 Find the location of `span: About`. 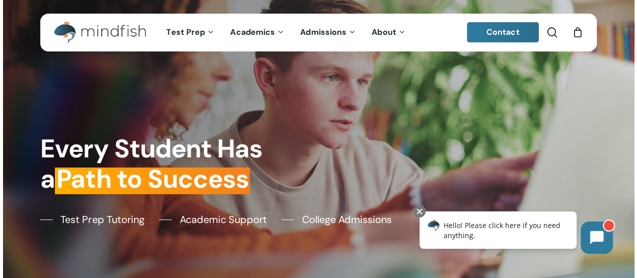

span: About is located at coordinates (384, 32).